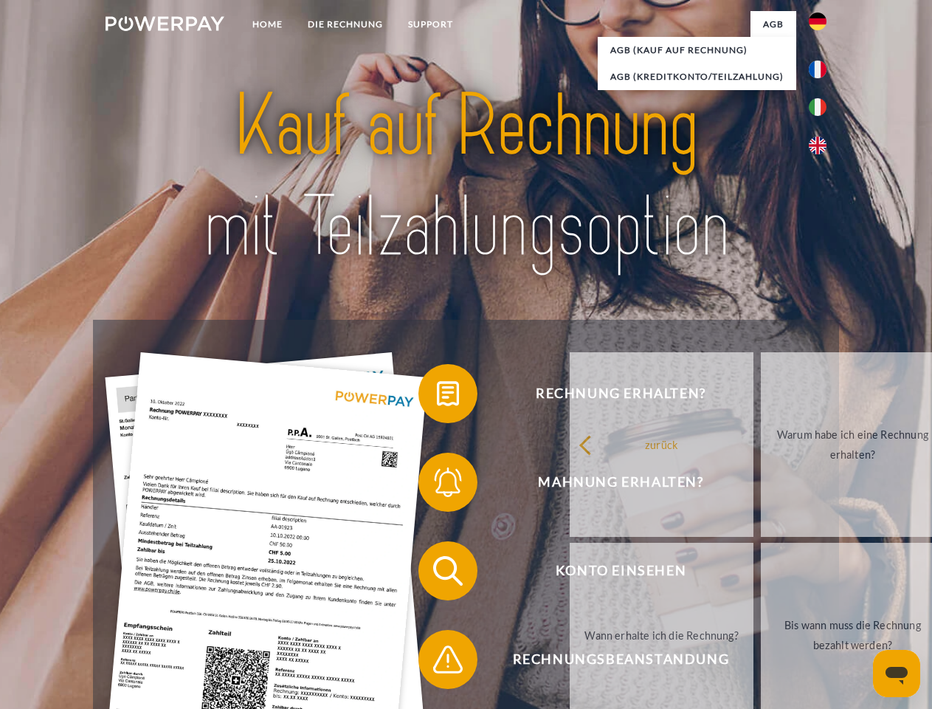 The height and width of the screenshot is (709, 932). What do you see at coordinates (448, 482) in the screenshot?
I see `img: qb_bell.svg` at bounding box center [448, 482].